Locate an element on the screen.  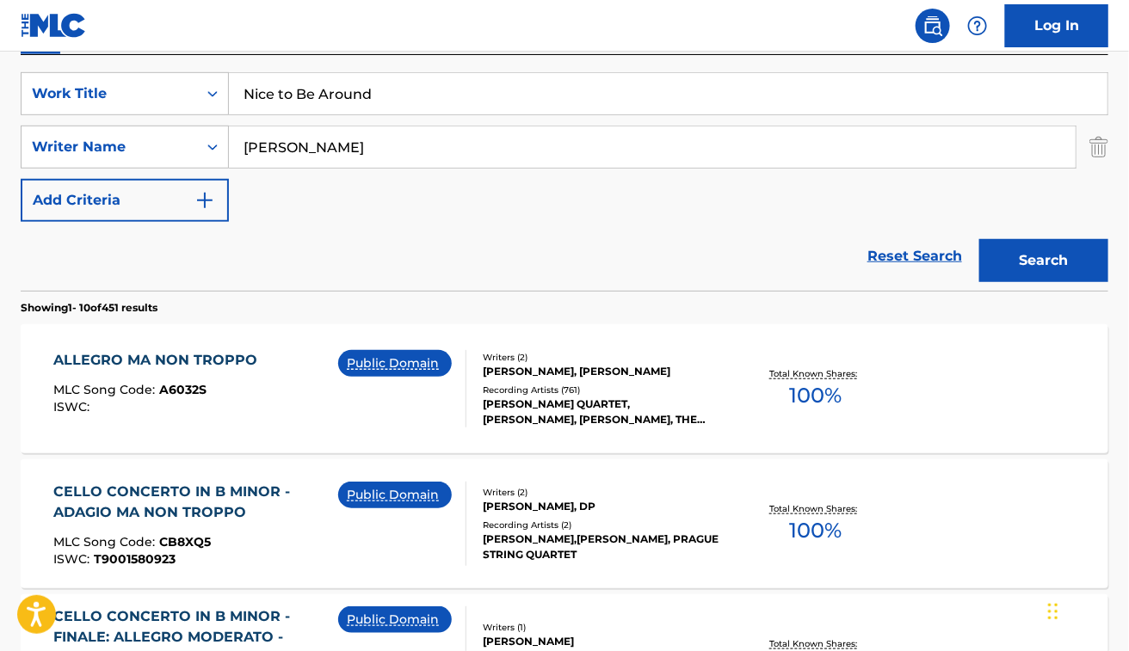
div: Writers ( 1 ) is located at coordinates (603, 627).